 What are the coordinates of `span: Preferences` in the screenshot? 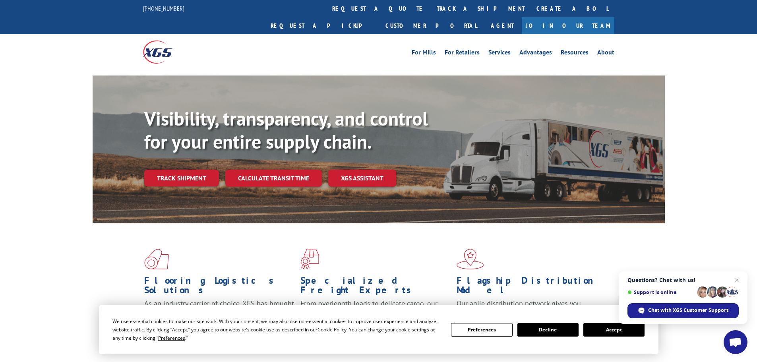 It's located at (172, 338).